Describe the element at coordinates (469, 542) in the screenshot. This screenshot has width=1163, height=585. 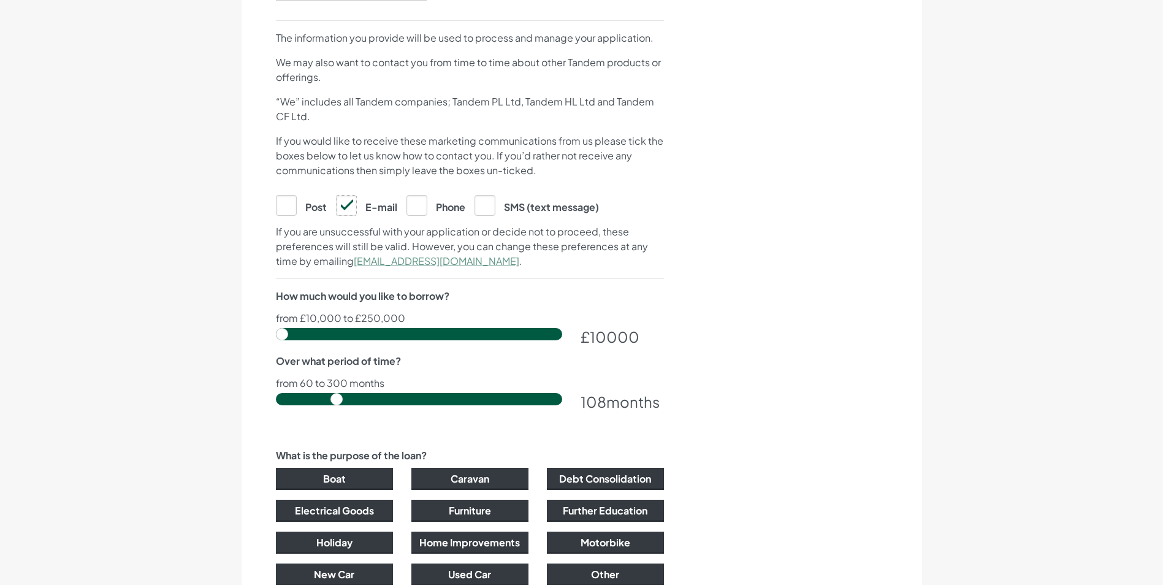
I see `button: Home Improvements` at that location.